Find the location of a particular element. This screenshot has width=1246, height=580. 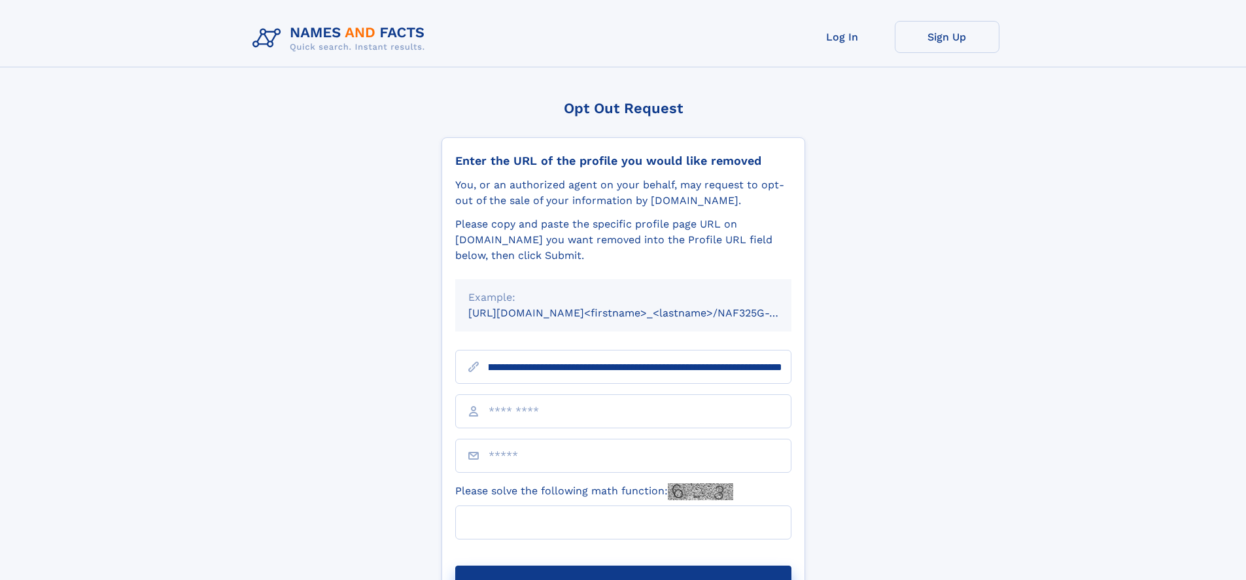

div: You, or an authorized agent on your behalf, may request to opt-out of the sale of your informatio... is located at coordinates (623, 193).